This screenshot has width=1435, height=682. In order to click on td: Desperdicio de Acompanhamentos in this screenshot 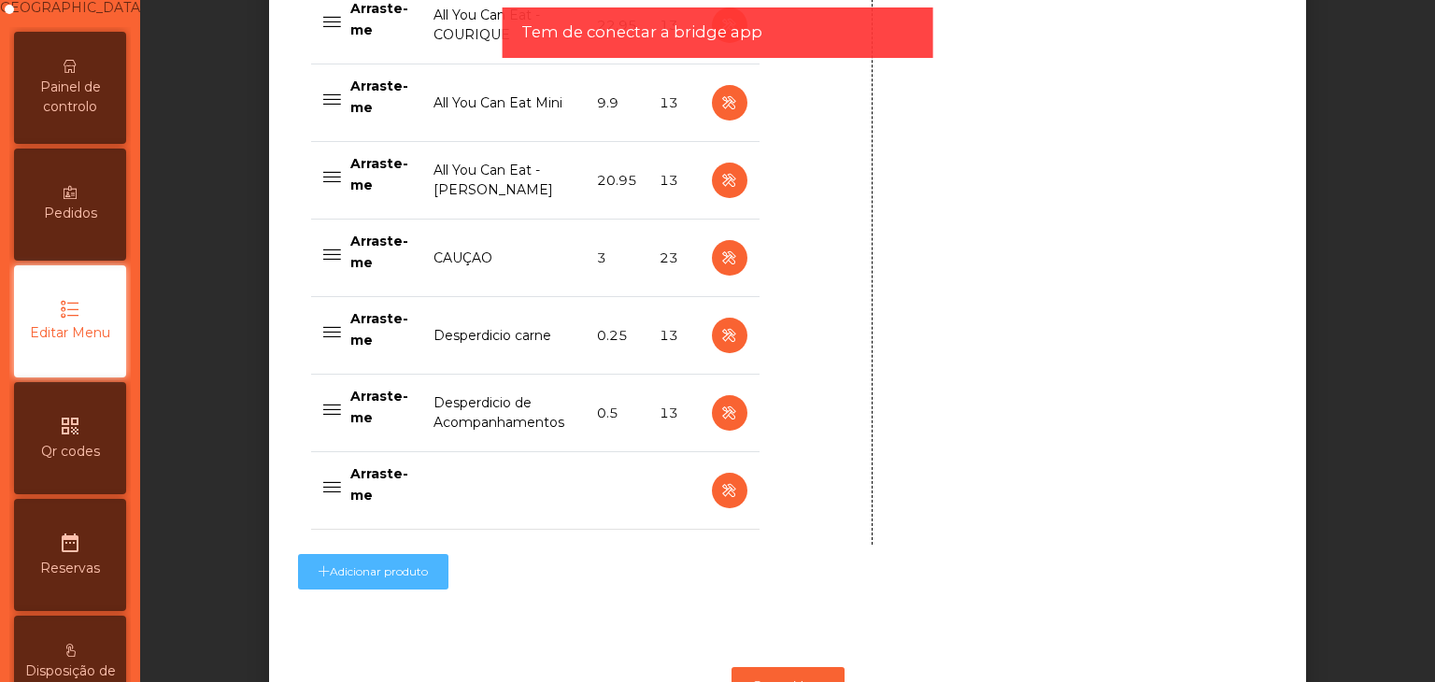, I will do `click(504, 413)`.